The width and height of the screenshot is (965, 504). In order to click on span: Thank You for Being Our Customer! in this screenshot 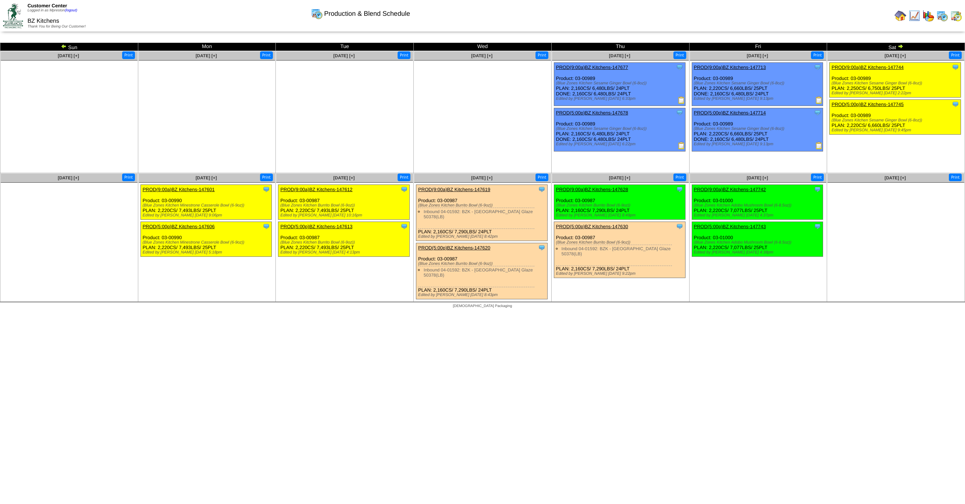, I will do `click(56, 26)`.